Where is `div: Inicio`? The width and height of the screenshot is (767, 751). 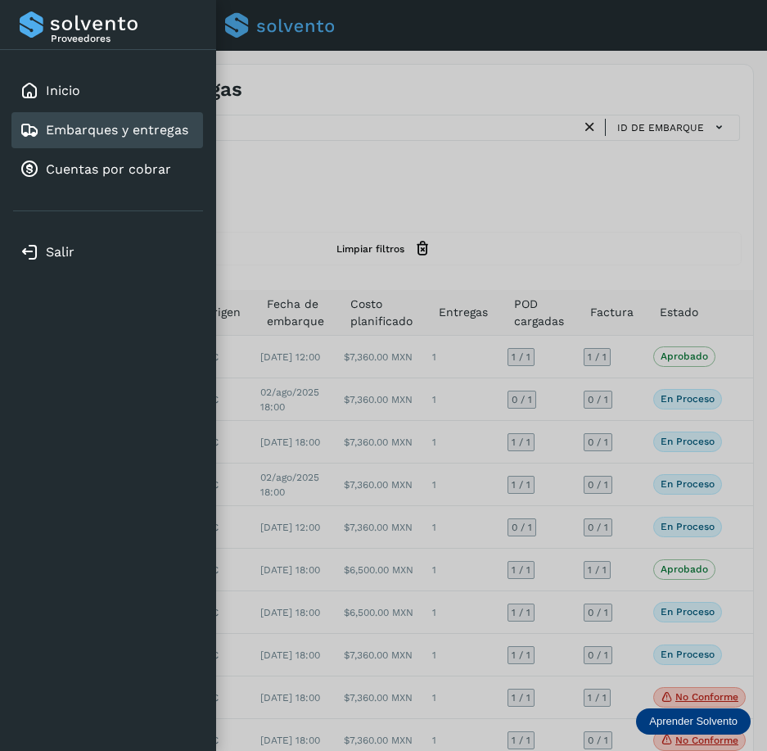 div: Inicio is located at coordinates (107, 91).